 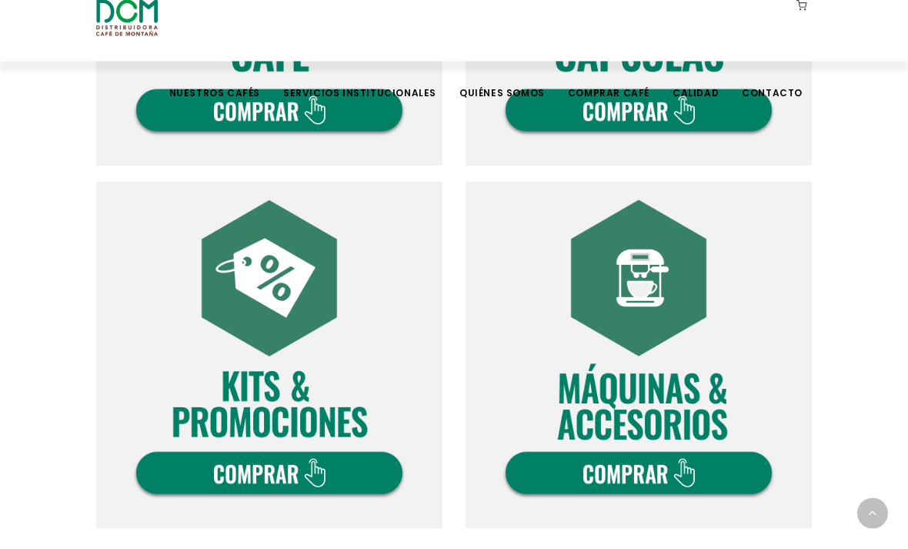 What do you see at coordinates (215, 81) in the screenshot?
I see `a: Nuestros Cafés` at bounding box center [215, 81].